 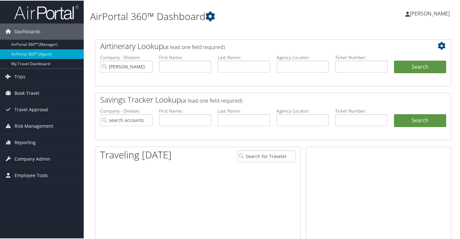 I want to click on span: Travel Approval, so click(x=31, y=109).